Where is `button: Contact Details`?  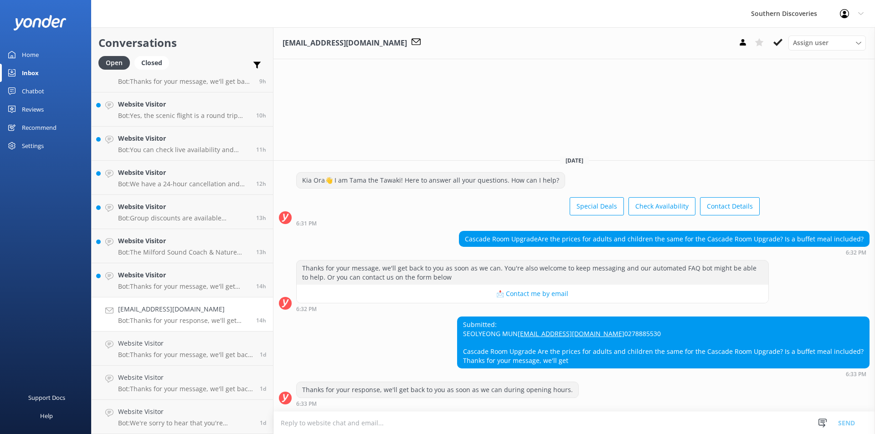
button: Contact Details is located at coordinates (730, 207).